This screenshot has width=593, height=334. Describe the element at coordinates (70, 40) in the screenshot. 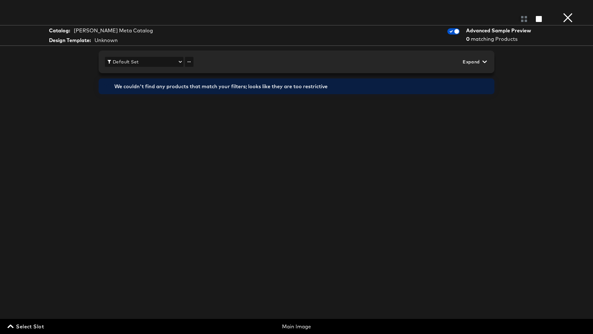

I see `strong: Design Template:` at that location.